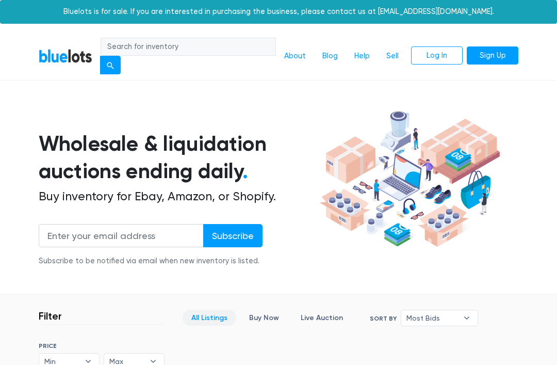 The width and height of the screenshot is (557, 365). What do you see at coordinates (295, 56) in the screenshot?
I see `a: About` at bounding box center [295, 56].